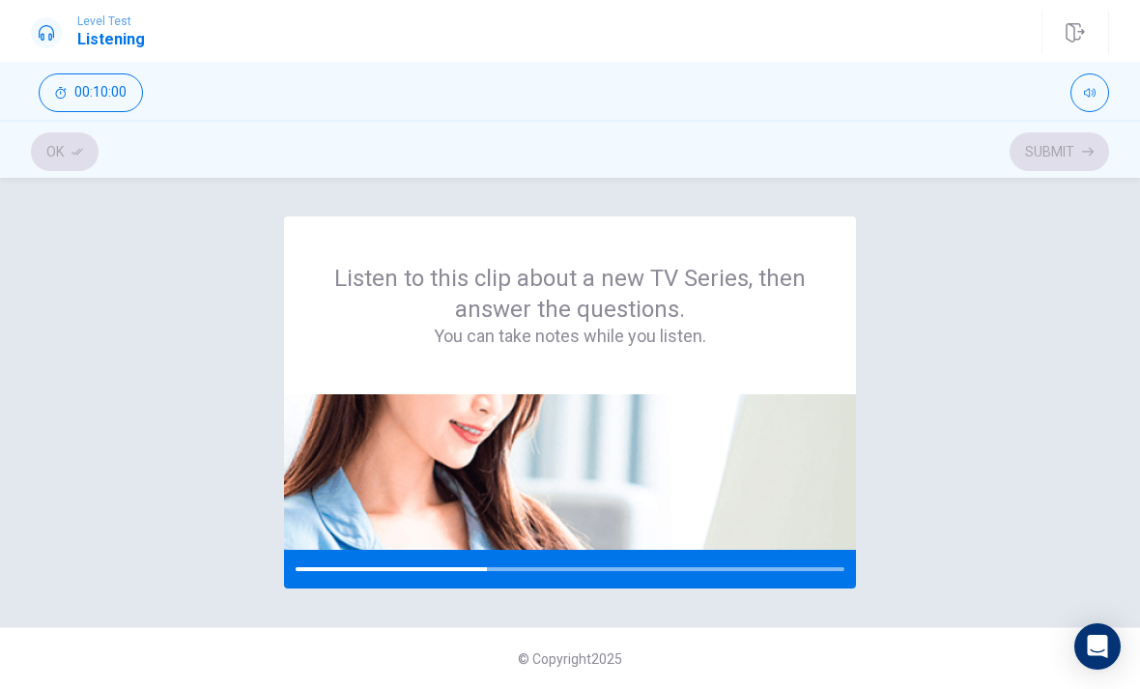 The image size is (1140, 689). Describe the element at coordinates (1098, 646) in the screenshot. I see `div: Open Intercom Messenger` at that location.